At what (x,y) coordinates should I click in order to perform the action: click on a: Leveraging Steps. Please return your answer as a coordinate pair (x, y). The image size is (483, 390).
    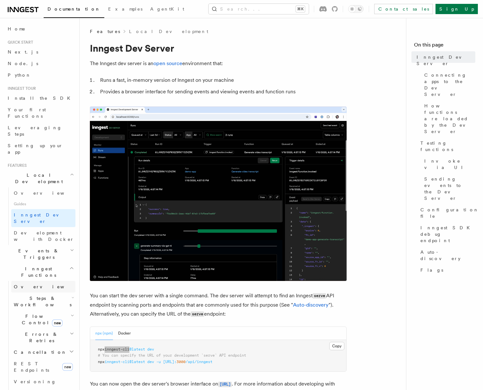
    Looking at the image, I should click on (40, 131).